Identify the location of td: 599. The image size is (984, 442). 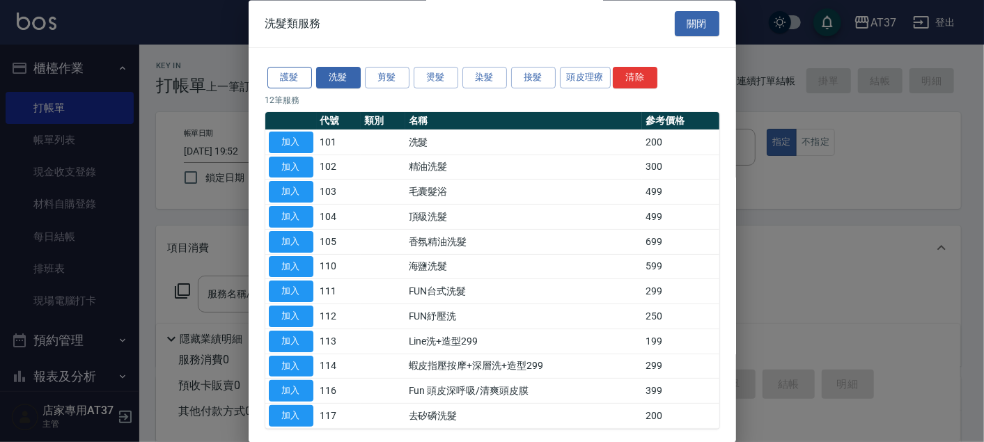
(681, 267).